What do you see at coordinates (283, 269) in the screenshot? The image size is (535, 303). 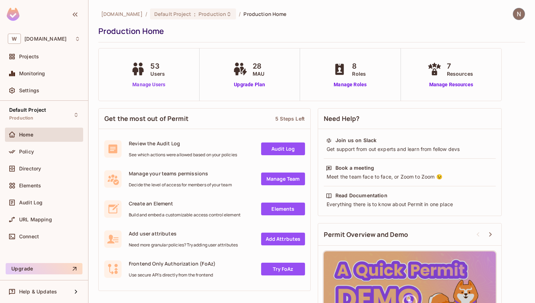 I see `a: Try FoAz` at bounding box center [283, 269].